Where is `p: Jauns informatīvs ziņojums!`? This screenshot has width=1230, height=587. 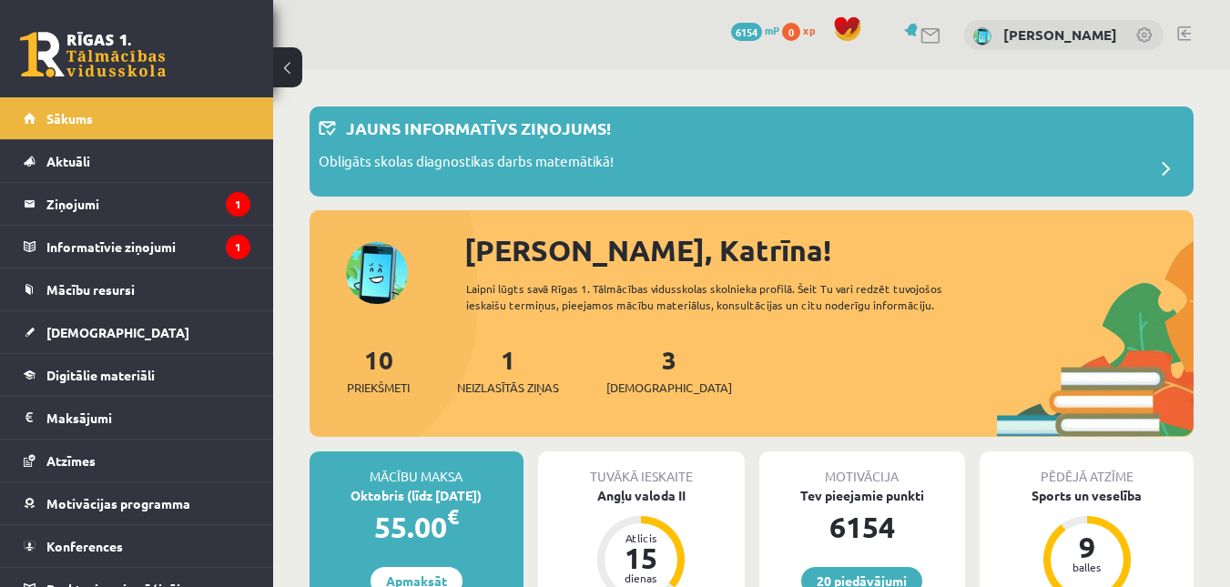
p: Jauns informatīvs ziņojums! is located at coordinates (478, 128).